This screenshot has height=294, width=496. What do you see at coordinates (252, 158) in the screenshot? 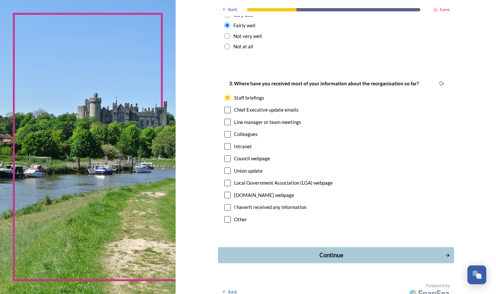
I see `div: Council webpage` at bounding box center [252, 158].